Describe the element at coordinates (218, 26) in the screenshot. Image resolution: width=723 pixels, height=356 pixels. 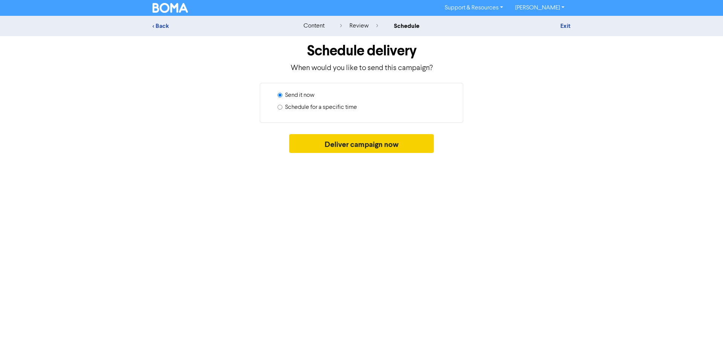
I see `div: < Back` at that location.